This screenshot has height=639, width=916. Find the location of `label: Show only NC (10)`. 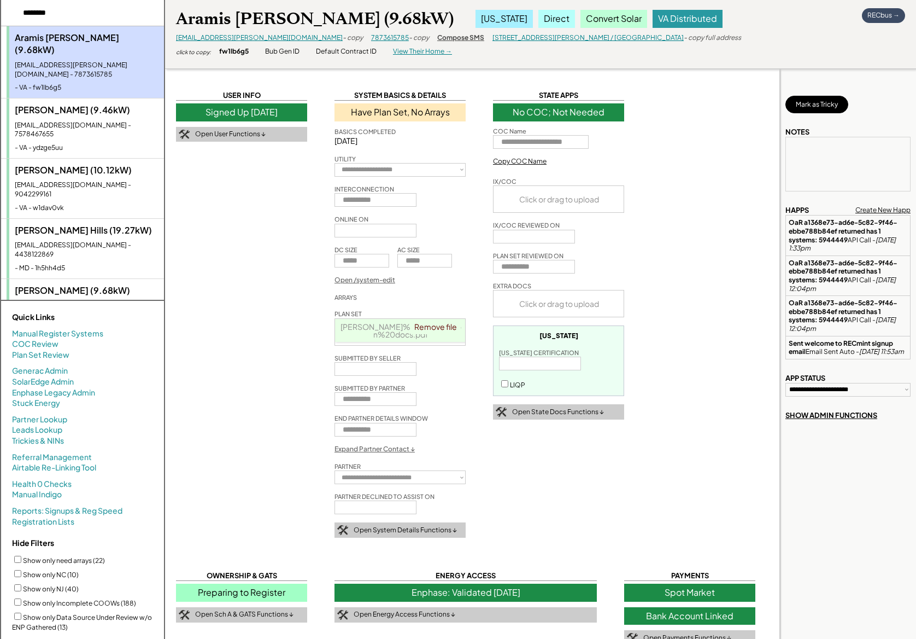

label: Show only NC (10) is located at coordinates (51, 574).